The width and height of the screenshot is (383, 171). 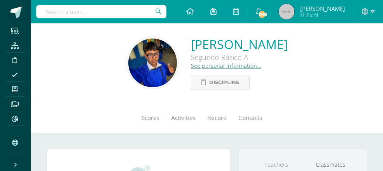 What do you see at coordinates (262, 14) in the screenshot?
I see `span: 1366` at bounding box center [262, 14].